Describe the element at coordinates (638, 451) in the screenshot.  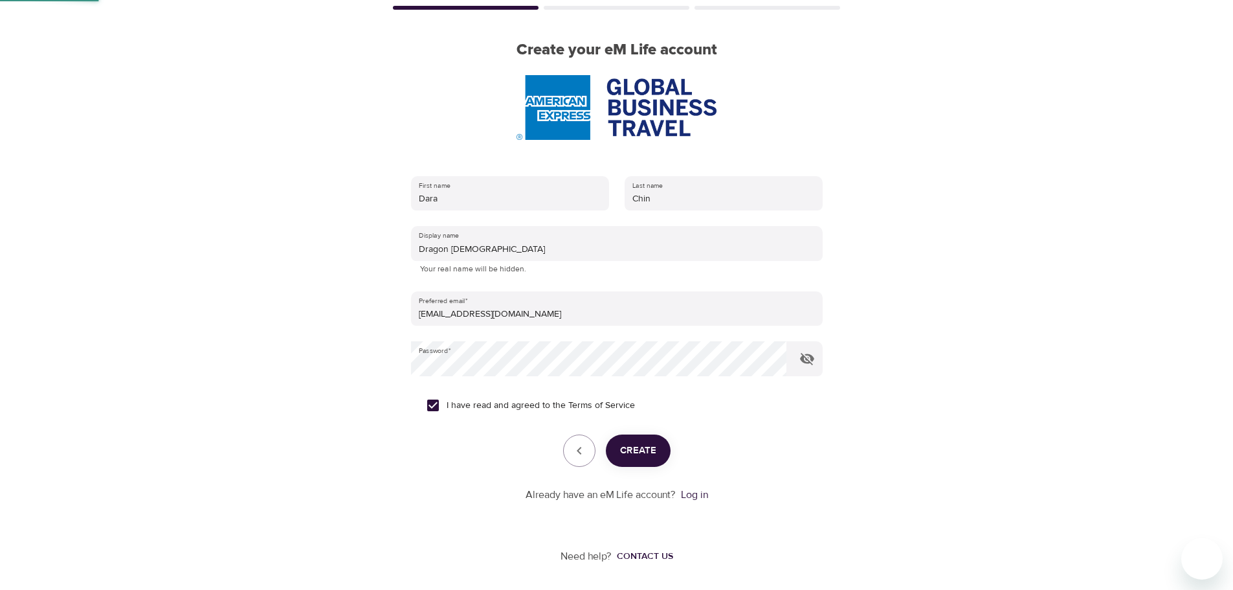
I see `span: Create` at that location.